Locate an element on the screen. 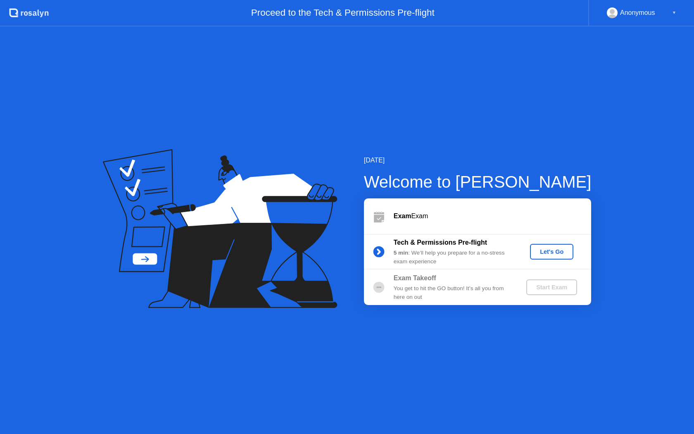  b: 5 min is located at coordinates (401, 252).